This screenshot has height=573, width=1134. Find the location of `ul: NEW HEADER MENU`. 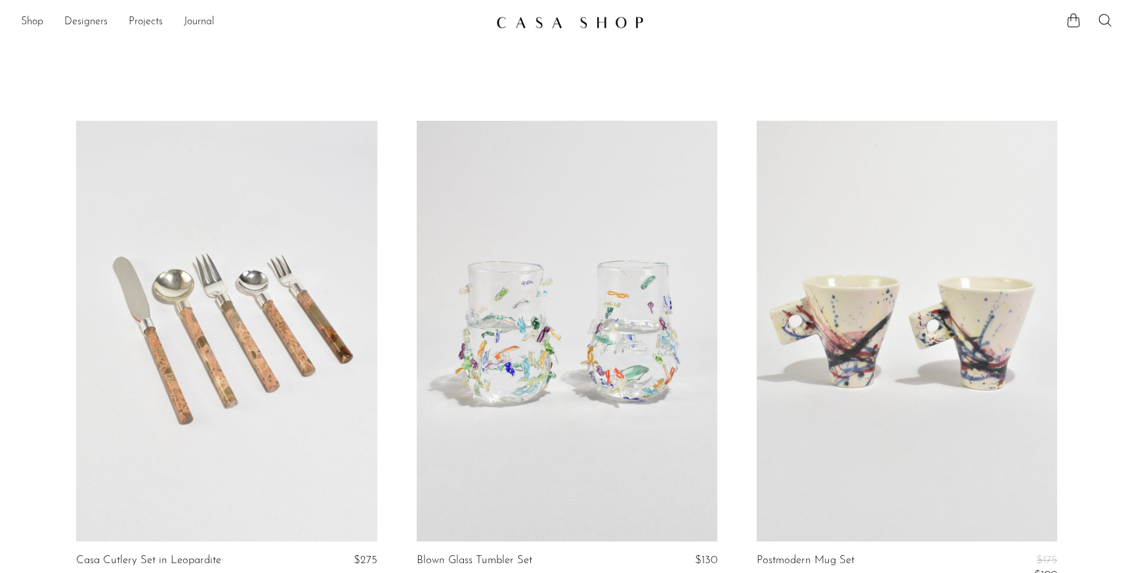

ul: NEW HEADER MENU is located at coordinates (253, 22).